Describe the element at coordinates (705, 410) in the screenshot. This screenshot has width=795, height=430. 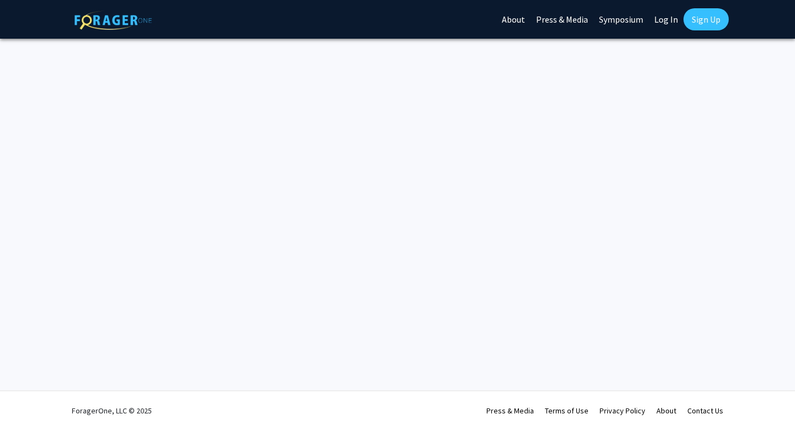
I see `a: Contact Us` at that location.